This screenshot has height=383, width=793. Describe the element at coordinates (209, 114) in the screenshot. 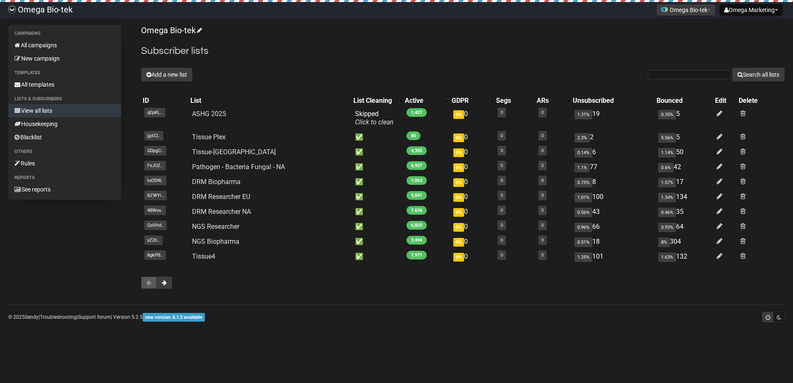

I see `a: ASHG 2025` at that location.